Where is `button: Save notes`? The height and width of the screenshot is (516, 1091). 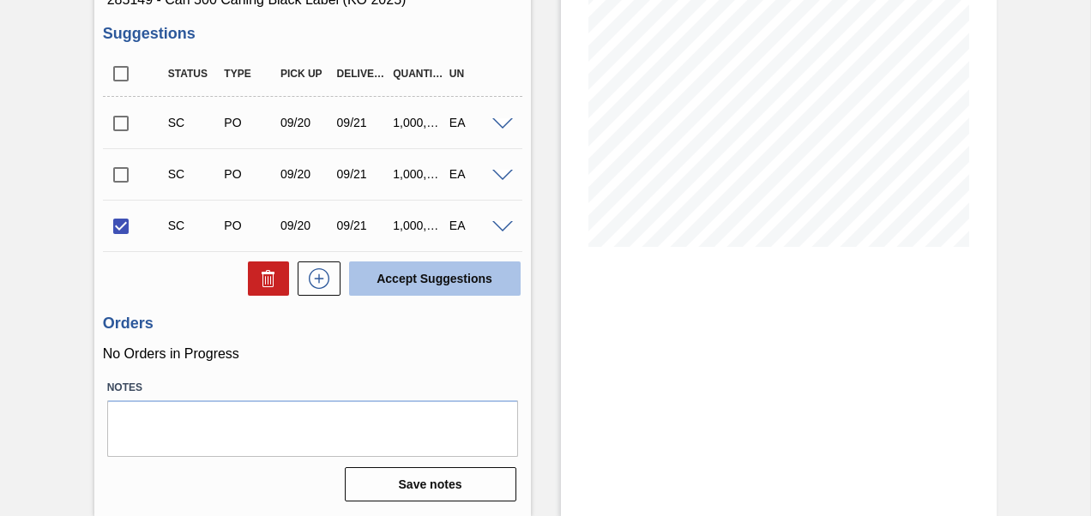 button: Save notes is located at coordinates (431, 485).